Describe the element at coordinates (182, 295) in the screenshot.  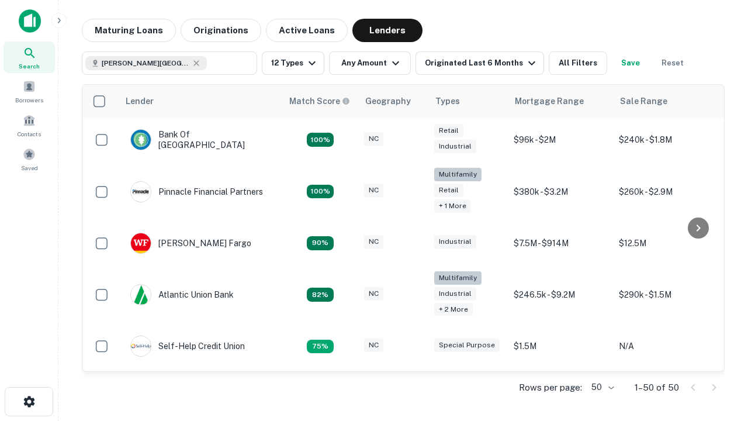
I see `div: Atlantic Union Bank` at that location.